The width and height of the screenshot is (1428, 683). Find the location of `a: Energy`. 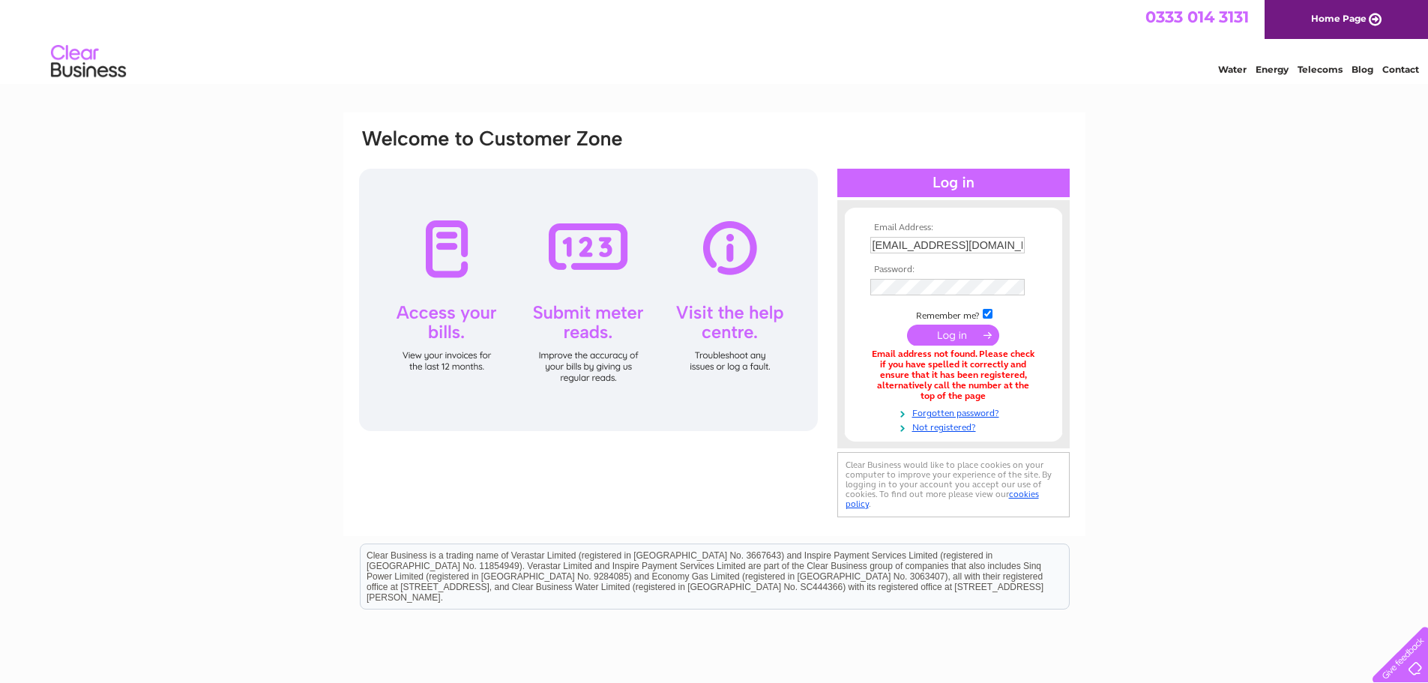

a: Energy is located at coordinates (1272, 69).